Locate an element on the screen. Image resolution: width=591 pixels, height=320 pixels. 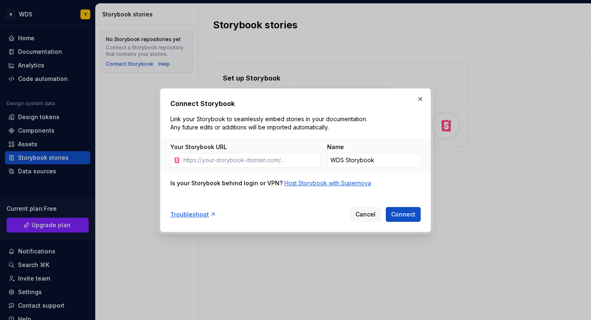
div: Troubleshoot is located at coordinates (193, 214).